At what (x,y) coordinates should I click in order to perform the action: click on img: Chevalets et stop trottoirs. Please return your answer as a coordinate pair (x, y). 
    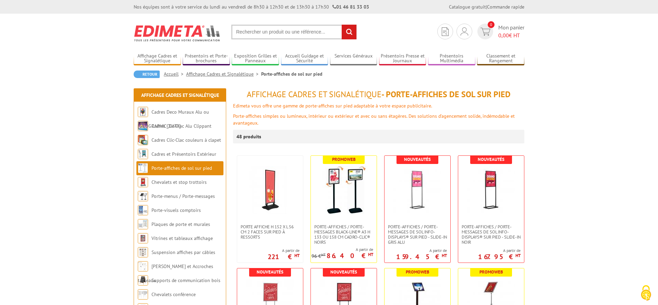
    Looking at the image, I should click on (143, 182).